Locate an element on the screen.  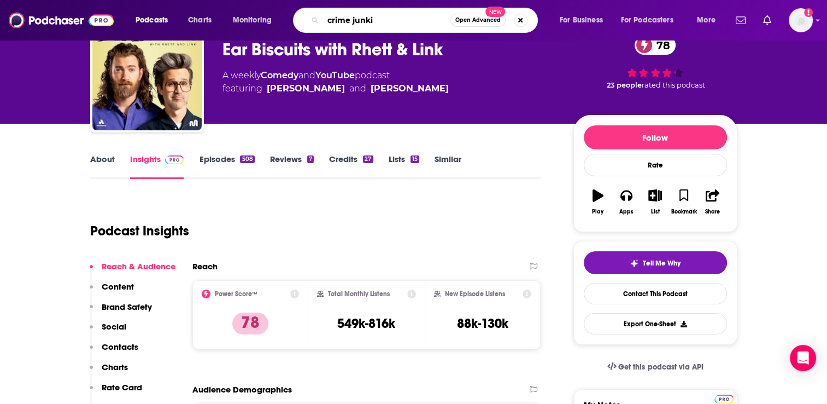
button: Bookmark is located at coordinates (684, 202).